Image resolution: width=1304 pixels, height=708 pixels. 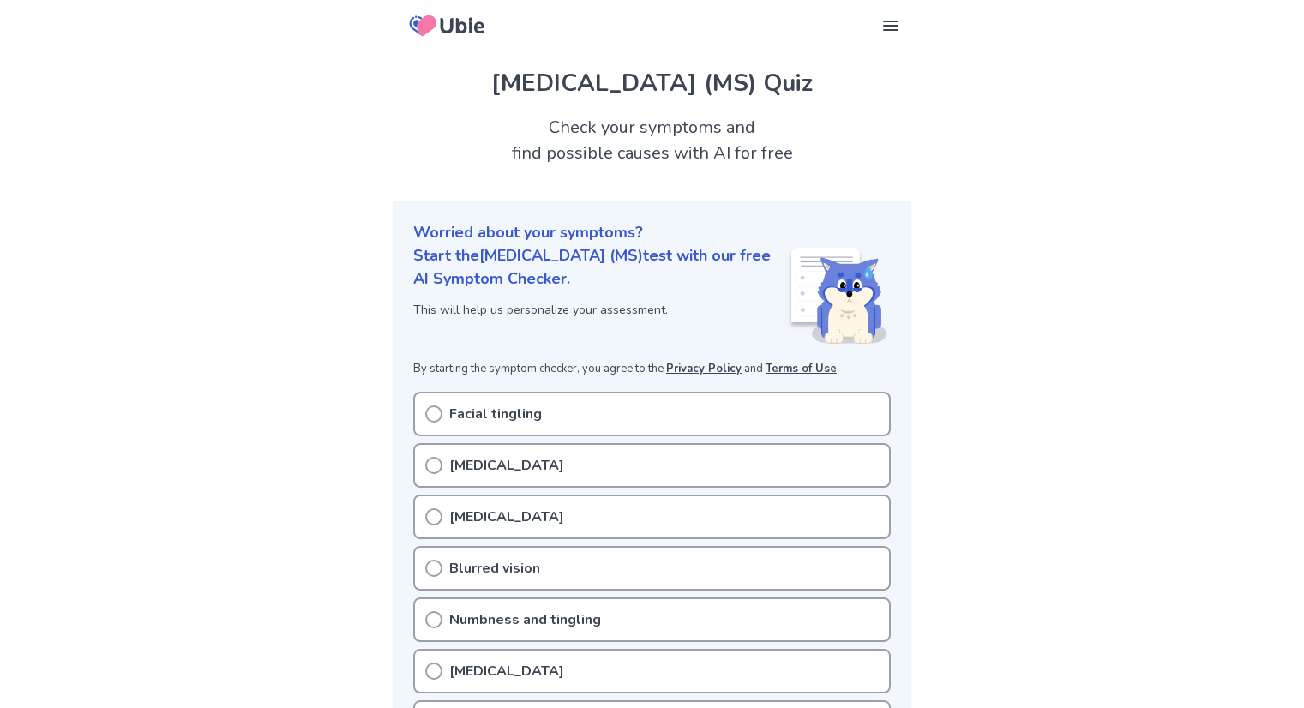 I want to click on a: Terms of Use, so click(x=801, y=369).